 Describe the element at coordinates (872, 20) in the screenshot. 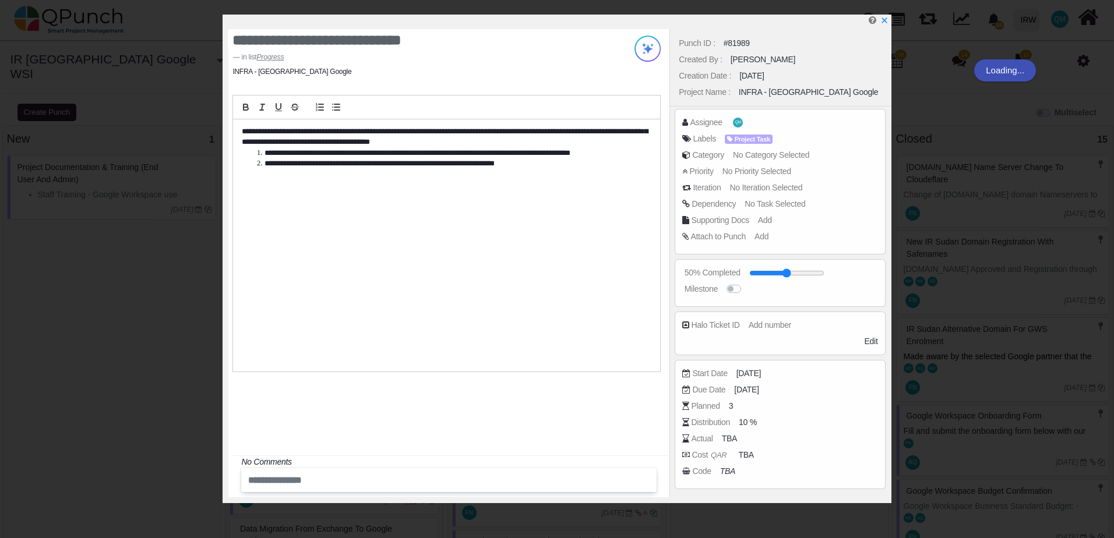

I see `i: Edit Punch` at that location.